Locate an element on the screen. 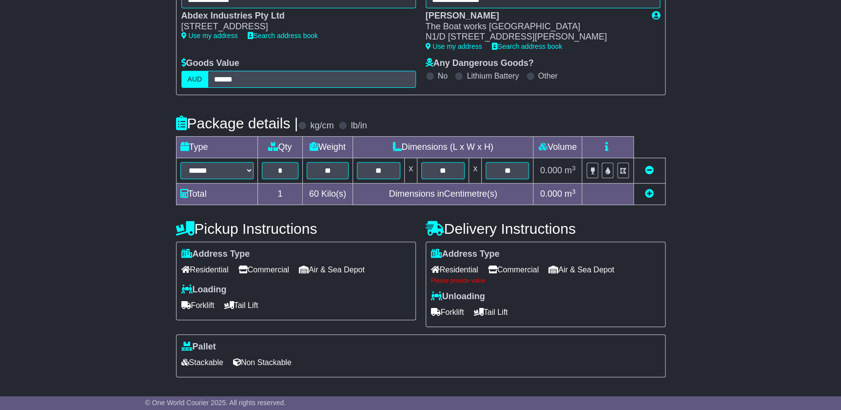  label: Goods Value is located at coordinates (210, 63).